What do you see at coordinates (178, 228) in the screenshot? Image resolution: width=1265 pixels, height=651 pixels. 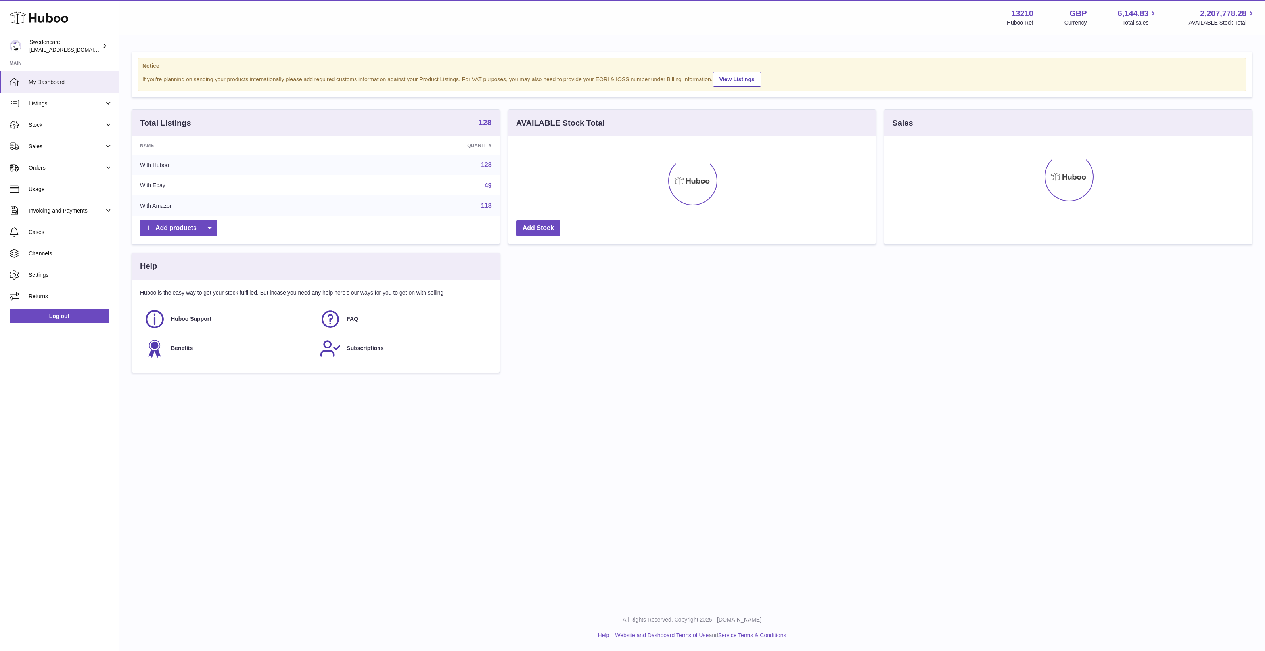 I see `a: Add products` at bounding box center [178, 228].